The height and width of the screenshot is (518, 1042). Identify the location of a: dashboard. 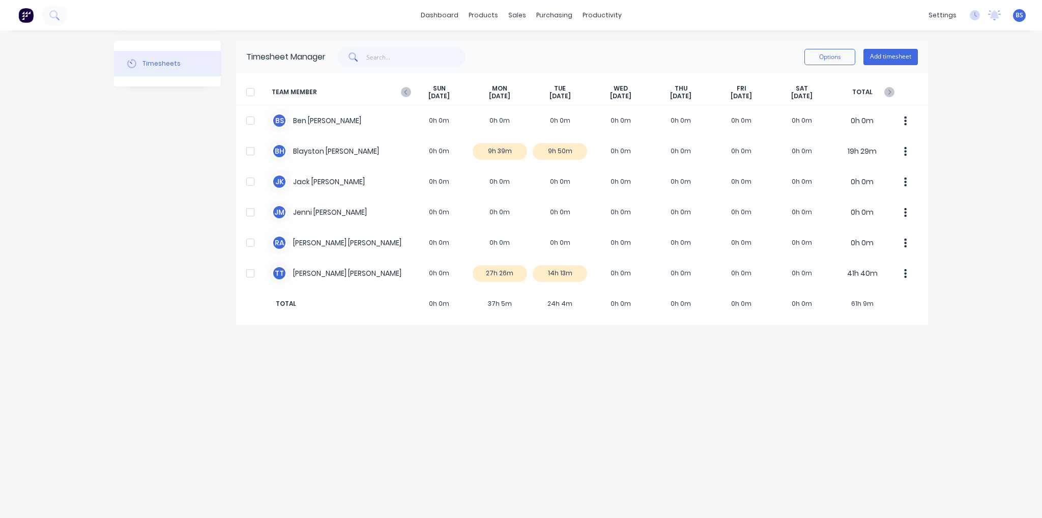
(440, 15).